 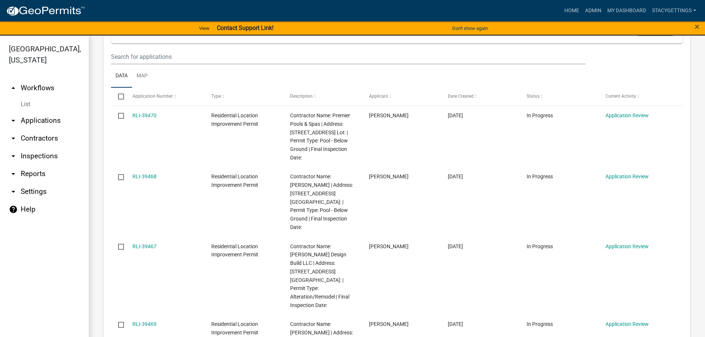 I want to click on span: Contractor Name: Premier Pools & Spas | Address: 311 MONEY HOLLOW RD Lot: | Permit Type: Pool - B..., so click(x=320, y=136).